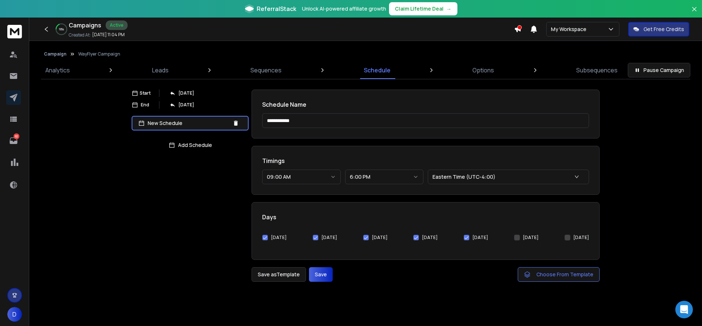 This screenshot has height=326, width=702. Describe the element at coordinates (15, 314) in the screenshot. I see `span: D` at that location.